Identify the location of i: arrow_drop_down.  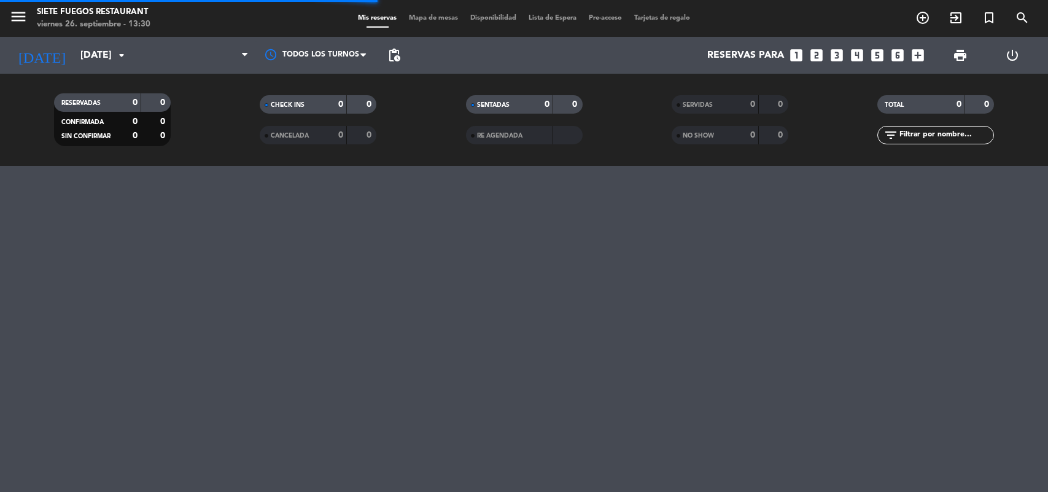
(122, 55).